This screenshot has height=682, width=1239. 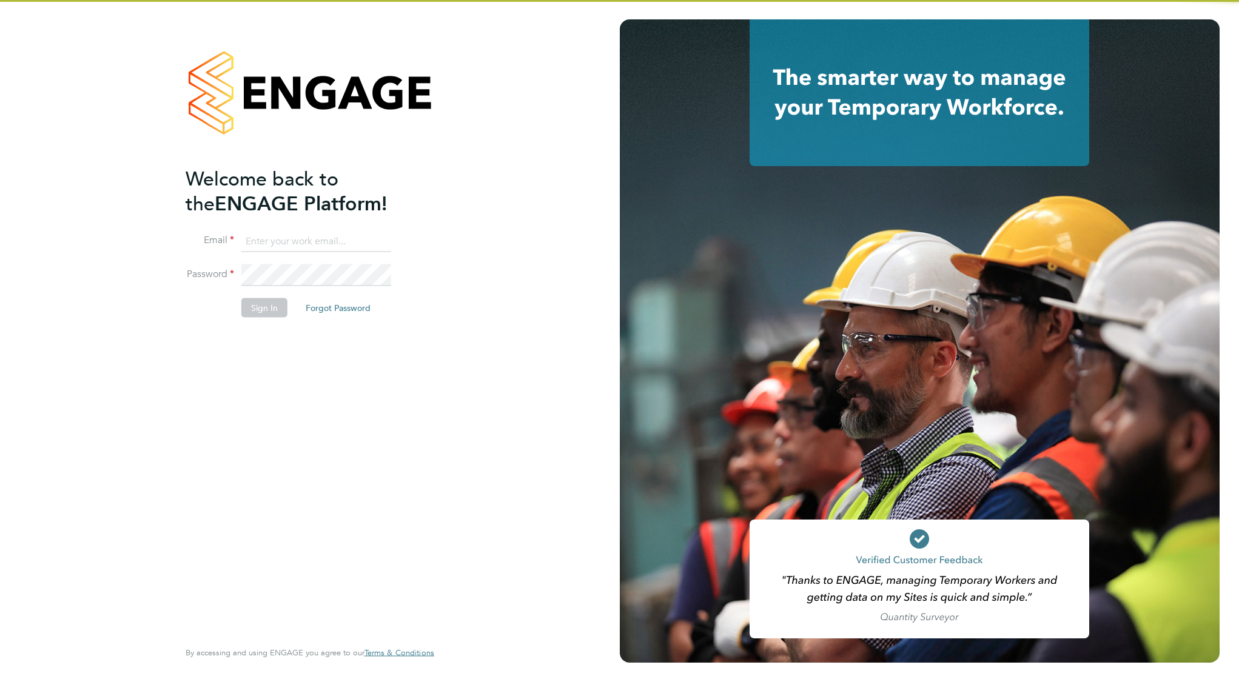 I want to click on span: Welcome back to the, so click(x=262, y=191).